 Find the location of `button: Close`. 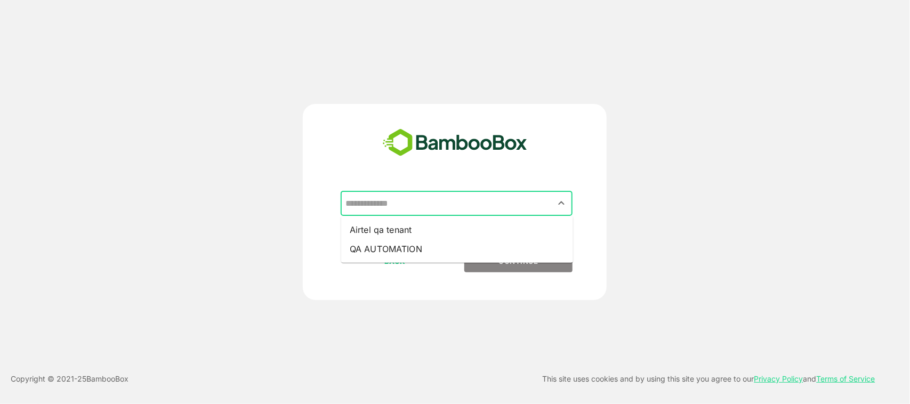

button: Close is located at coordinates (561, 203).